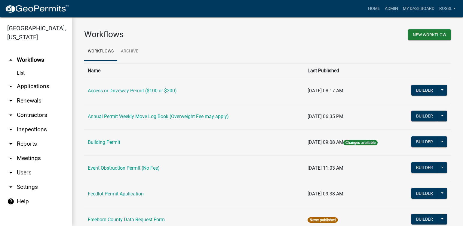 The height and width of the screenshot is (226, 463). Describe the element at coordinates (418, 9) in the screenshot. I see `a: My Dashboard` at that location.